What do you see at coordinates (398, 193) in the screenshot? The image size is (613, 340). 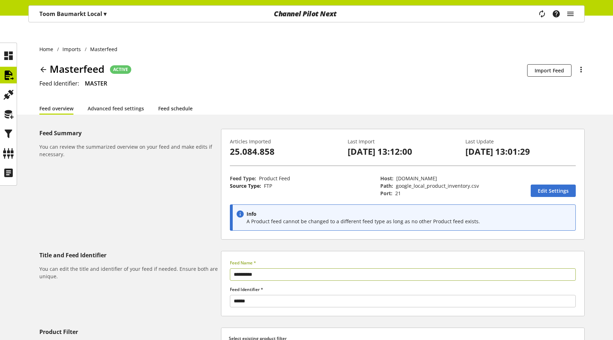 I see `span: 21` at bounding box center [398, 193].